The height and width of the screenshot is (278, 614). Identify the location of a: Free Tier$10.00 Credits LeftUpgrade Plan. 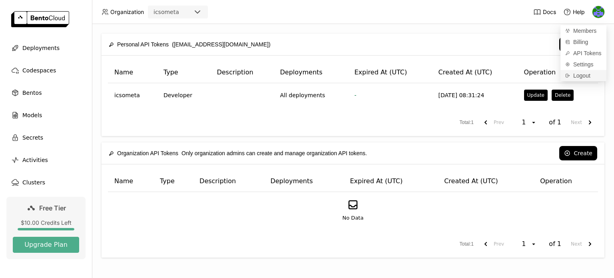
(46, 228).